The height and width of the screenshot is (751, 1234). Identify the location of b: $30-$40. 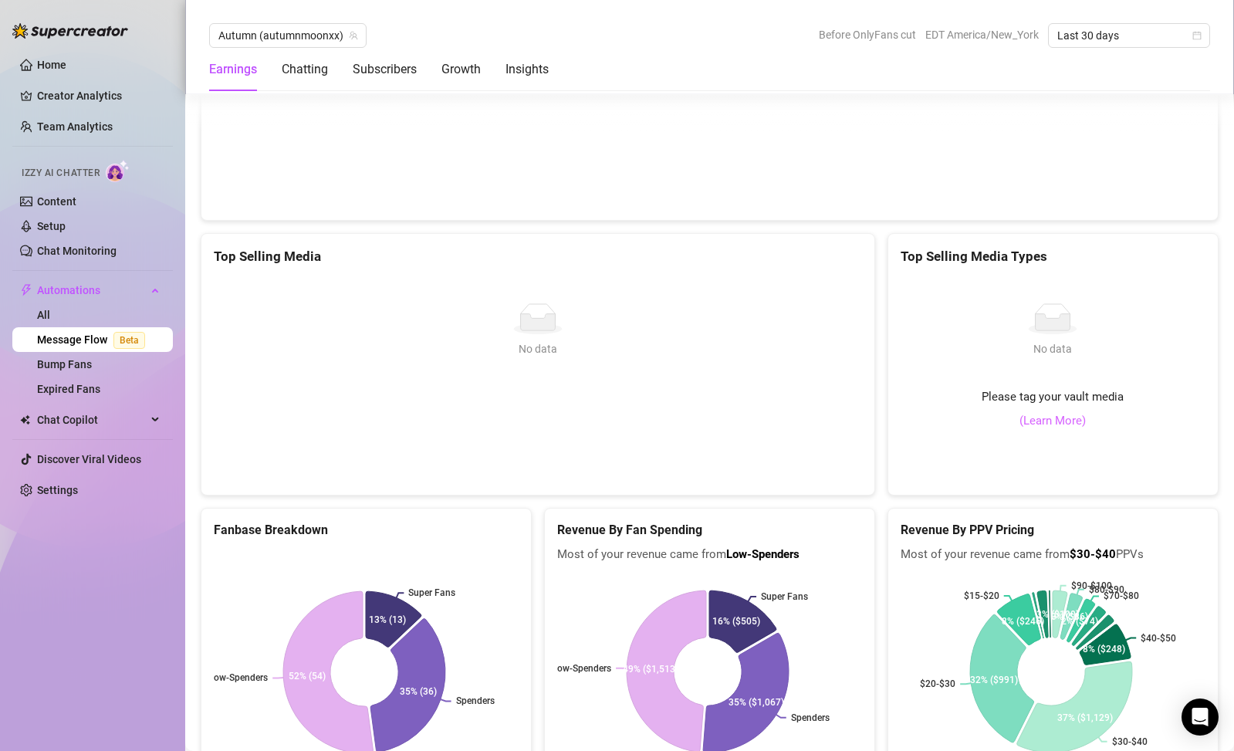
(1092, 554).